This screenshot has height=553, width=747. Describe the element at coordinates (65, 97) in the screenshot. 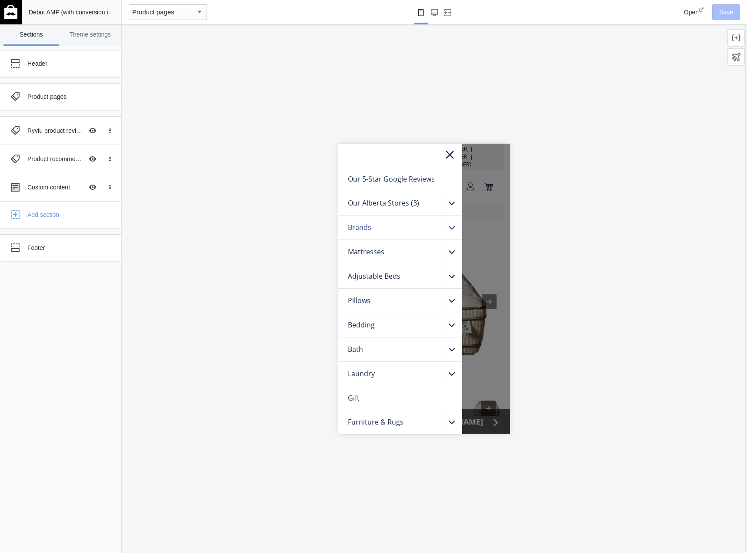

I see `div: Product pages` at that location.